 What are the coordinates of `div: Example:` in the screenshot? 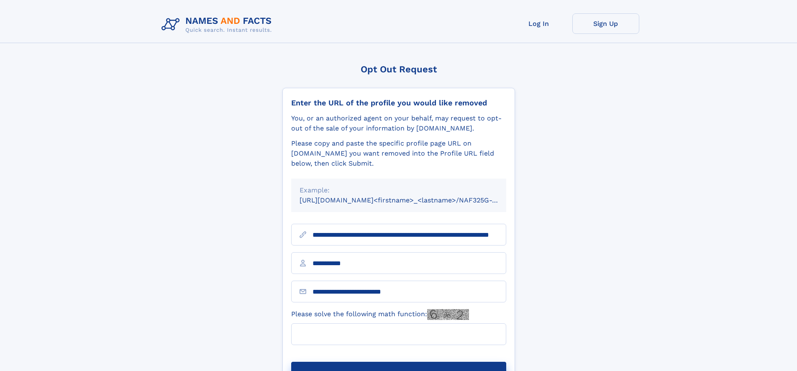 It's located at (399, 190).